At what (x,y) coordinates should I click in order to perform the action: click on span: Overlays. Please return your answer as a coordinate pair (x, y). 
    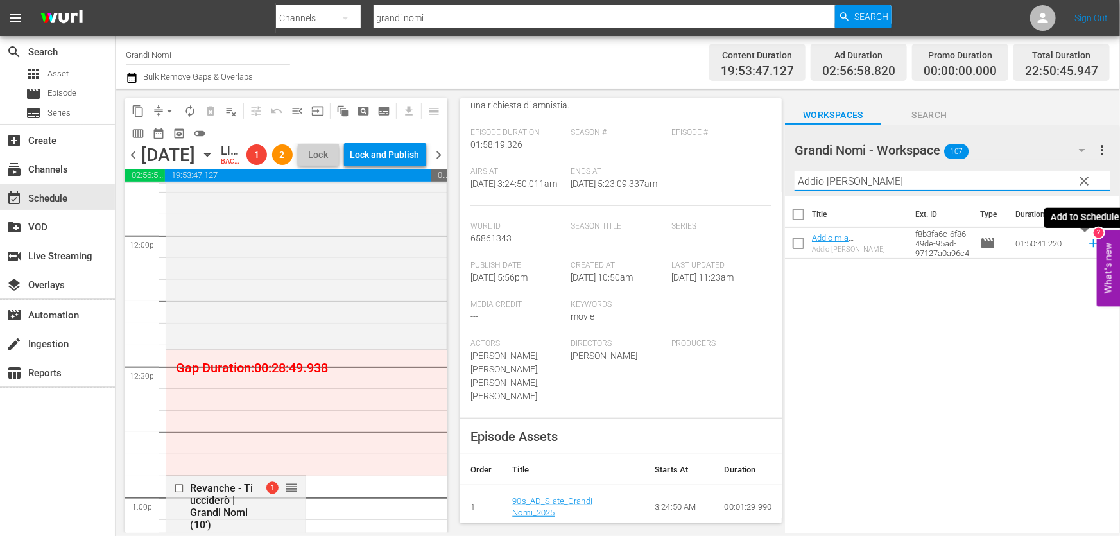
    Looking at the image, I should click on (14, 285).